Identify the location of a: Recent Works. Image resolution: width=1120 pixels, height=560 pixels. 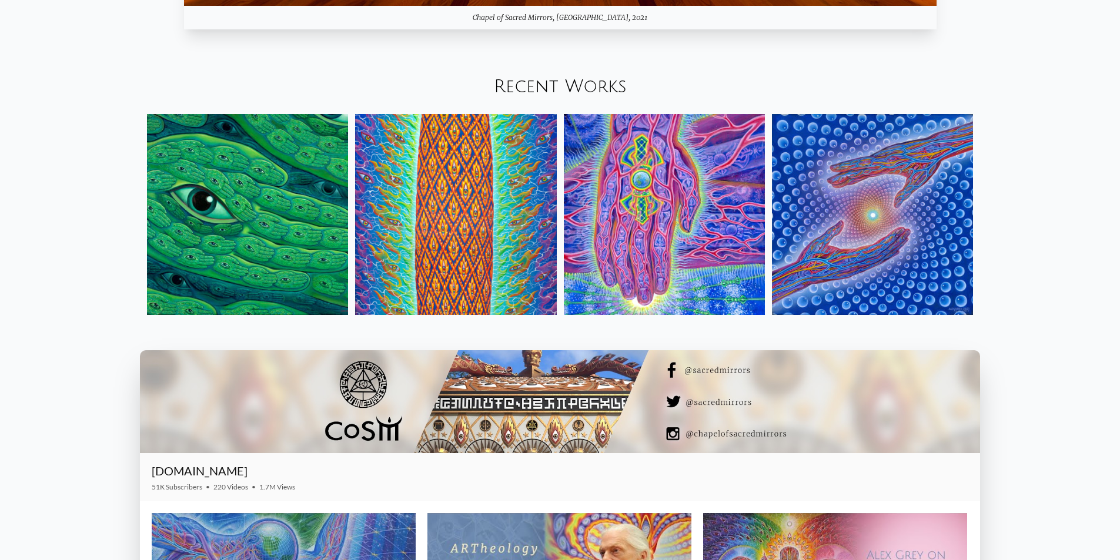
(560, 86).